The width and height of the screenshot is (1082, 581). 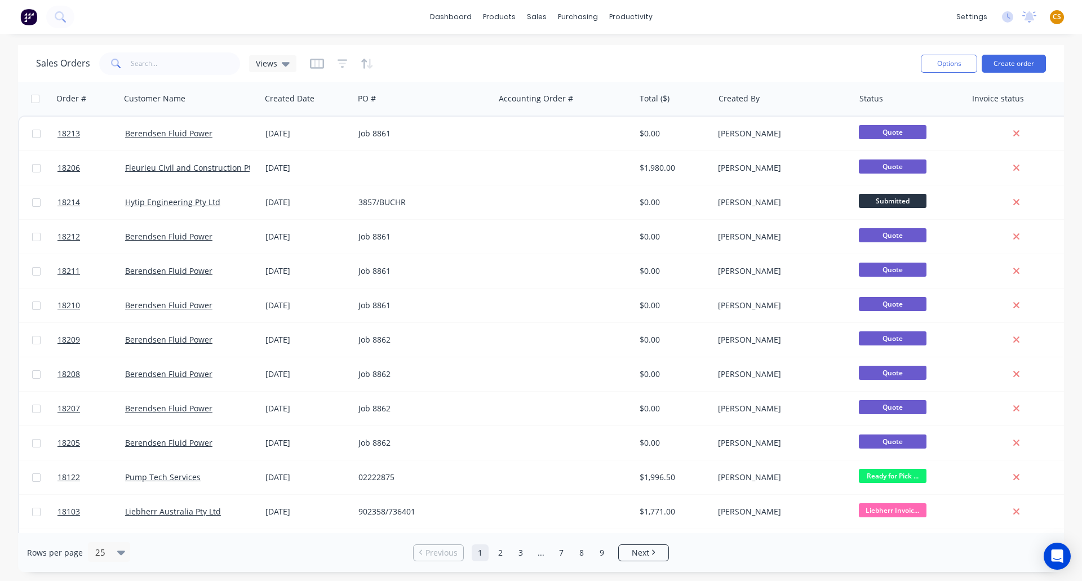 I want to click on a: 18103, so click(x=91, y=512).